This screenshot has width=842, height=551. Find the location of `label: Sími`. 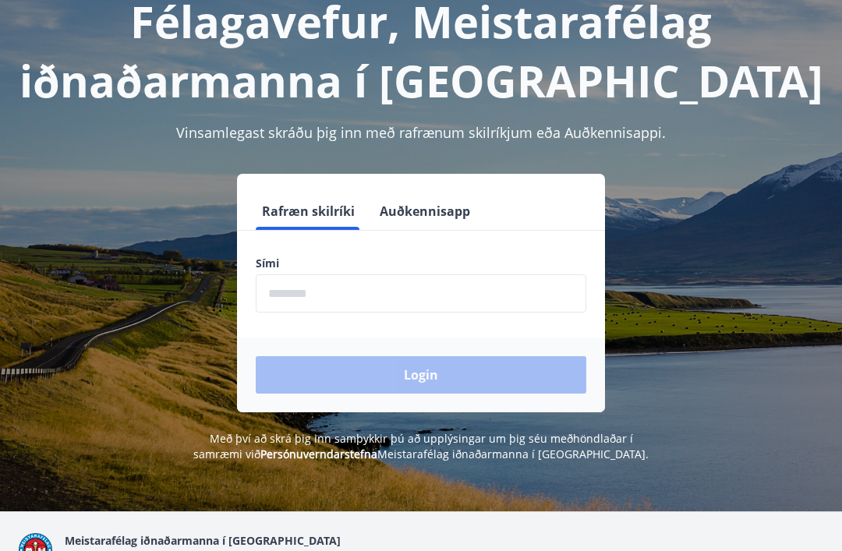

label: Sími is located at coordinates (421, 264).